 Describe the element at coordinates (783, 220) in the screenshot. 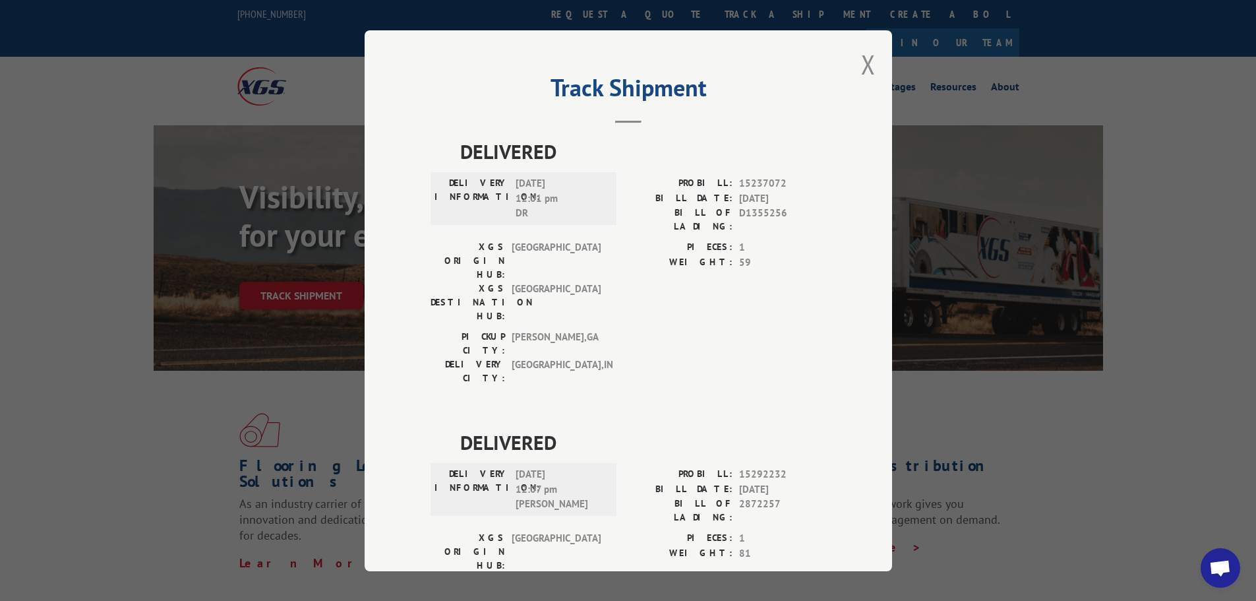

I see `span: D1355256` at that location.